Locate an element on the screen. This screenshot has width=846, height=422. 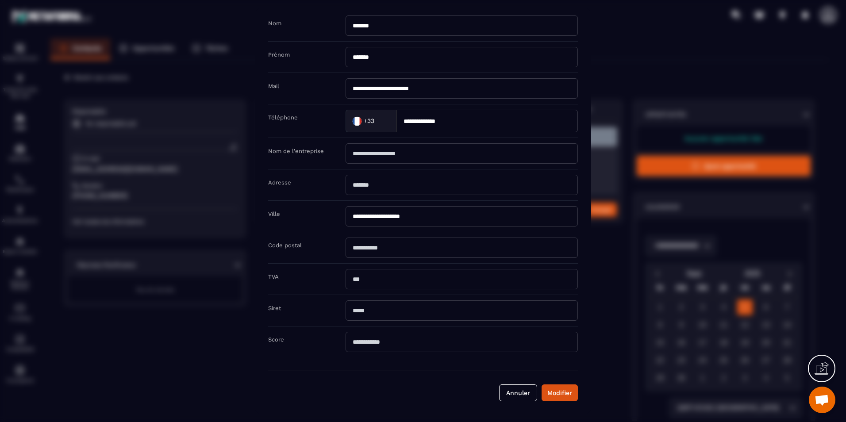
label: Téléphone is located at coordinates (283, 117).